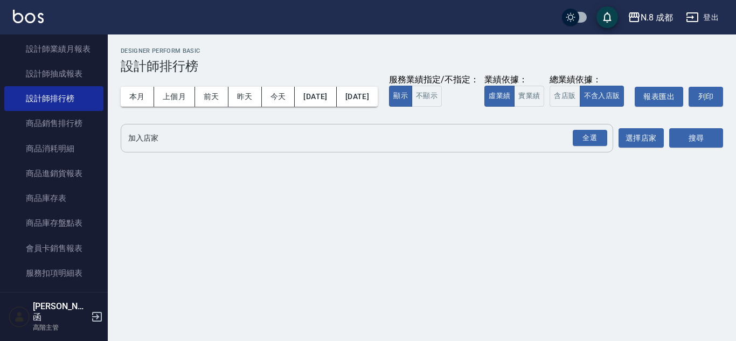 This screenshot has height=341, width=736. Describe the element at coordinates (434, 80) in the screenshot. I see `div: 服務業績指定/不指定：` at that location.